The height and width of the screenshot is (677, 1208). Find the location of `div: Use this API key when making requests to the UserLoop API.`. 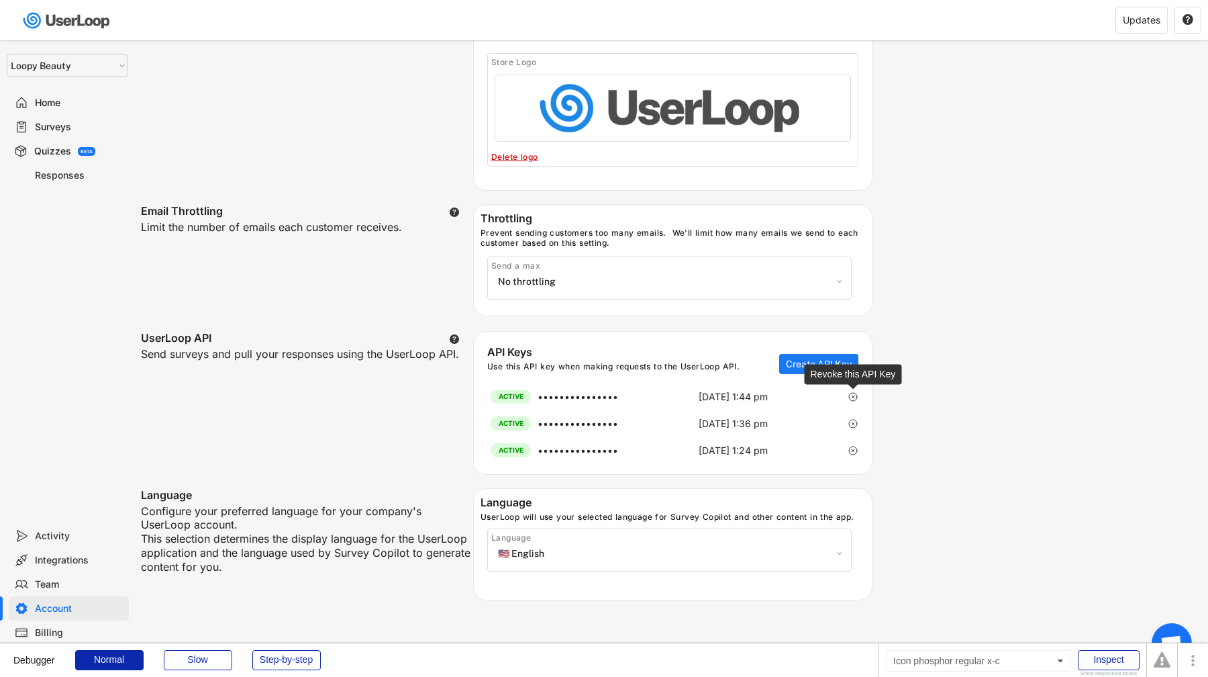

div: Use this API key when making requests to the UserLoop API. is located at coordinates (633, 372).